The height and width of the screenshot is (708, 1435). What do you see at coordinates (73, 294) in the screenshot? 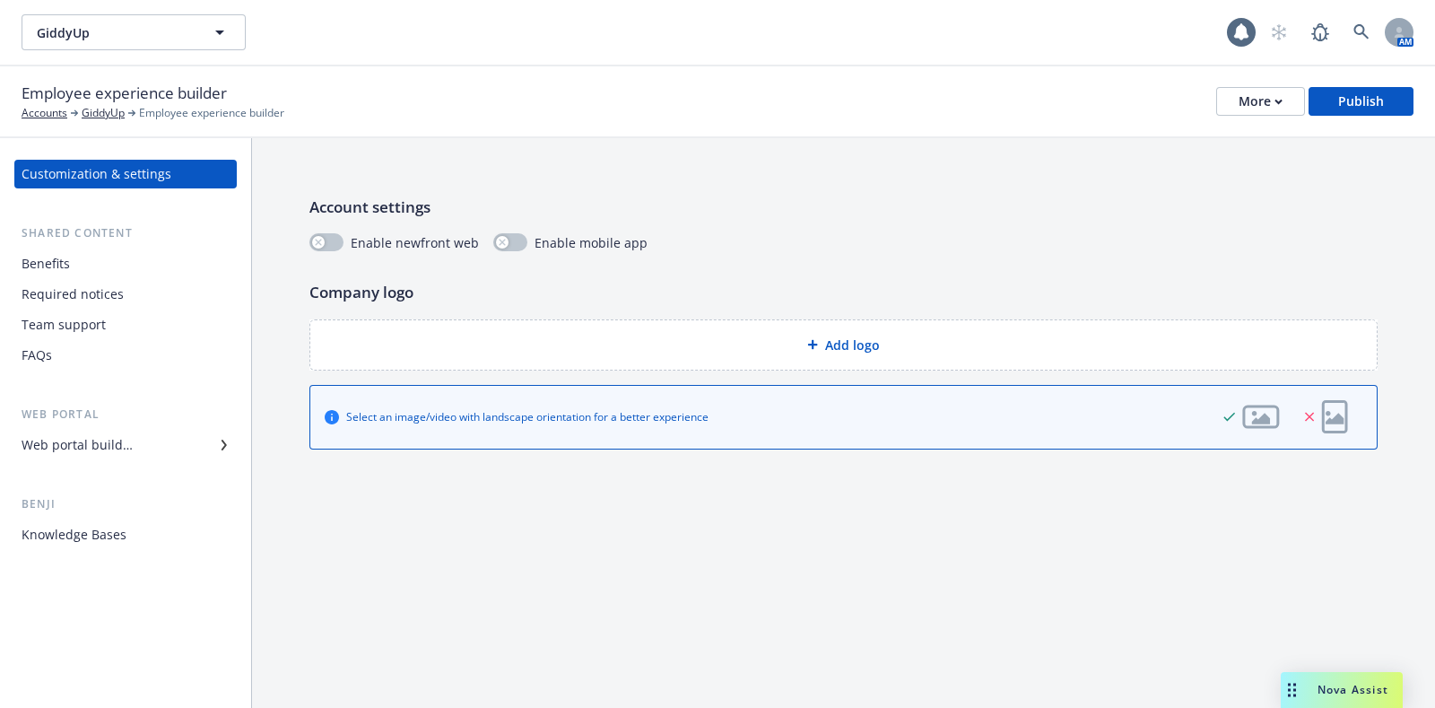
I see `div: Required notices` at bounding box center [73, 294].